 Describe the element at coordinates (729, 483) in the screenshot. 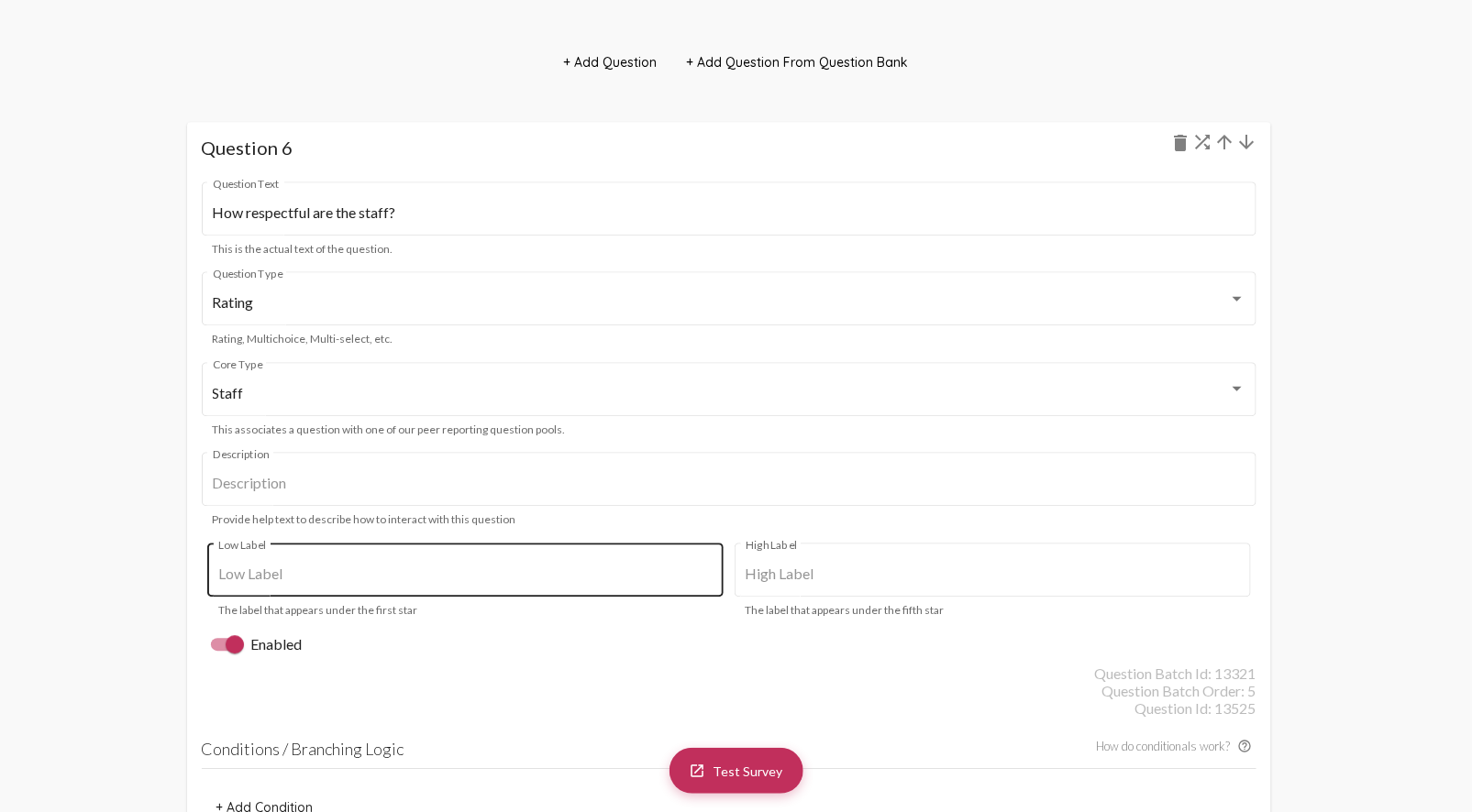

I see `input: Description` at that location.